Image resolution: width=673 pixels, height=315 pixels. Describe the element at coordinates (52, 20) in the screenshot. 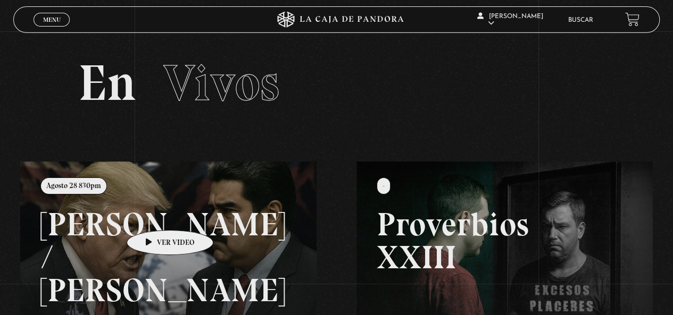

I see `span: Menu` at that location.